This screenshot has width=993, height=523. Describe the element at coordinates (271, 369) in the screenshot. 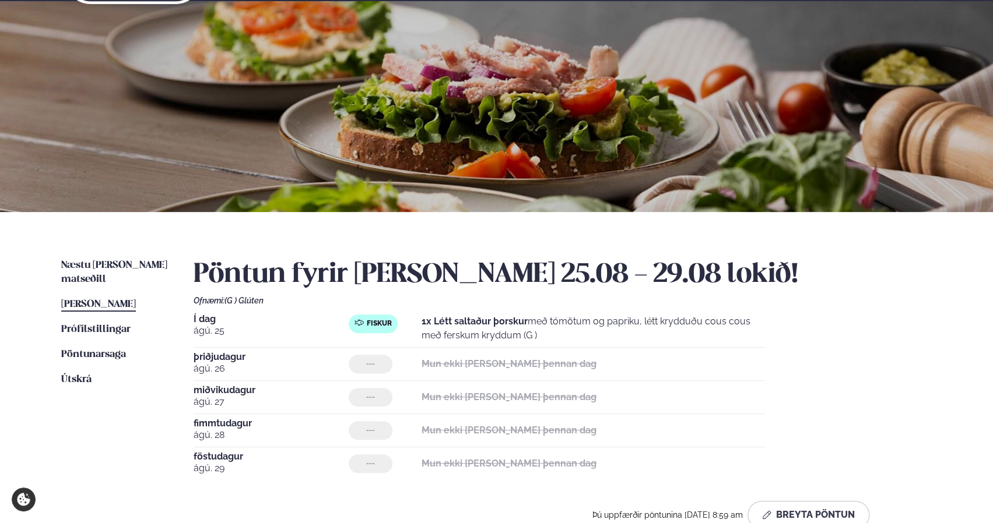

I see `span: ágú. 26` at that location.